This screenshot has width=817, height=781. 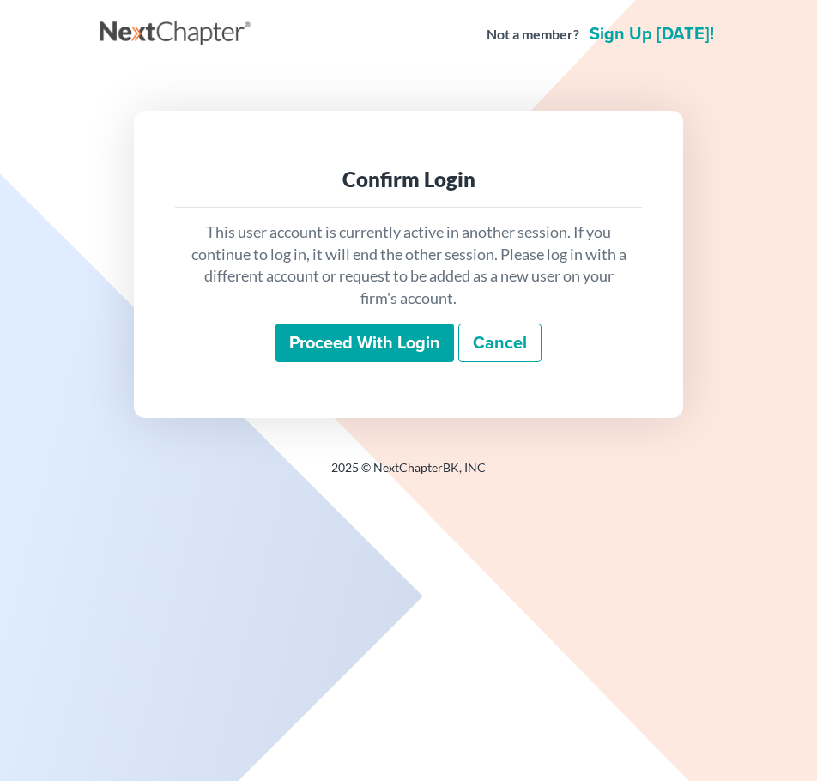 What do you see at coordinates (409, 475) in the screenshot?
I see `div: 2025 © NextChapterBK, INC` at bounding box center [409, 475].